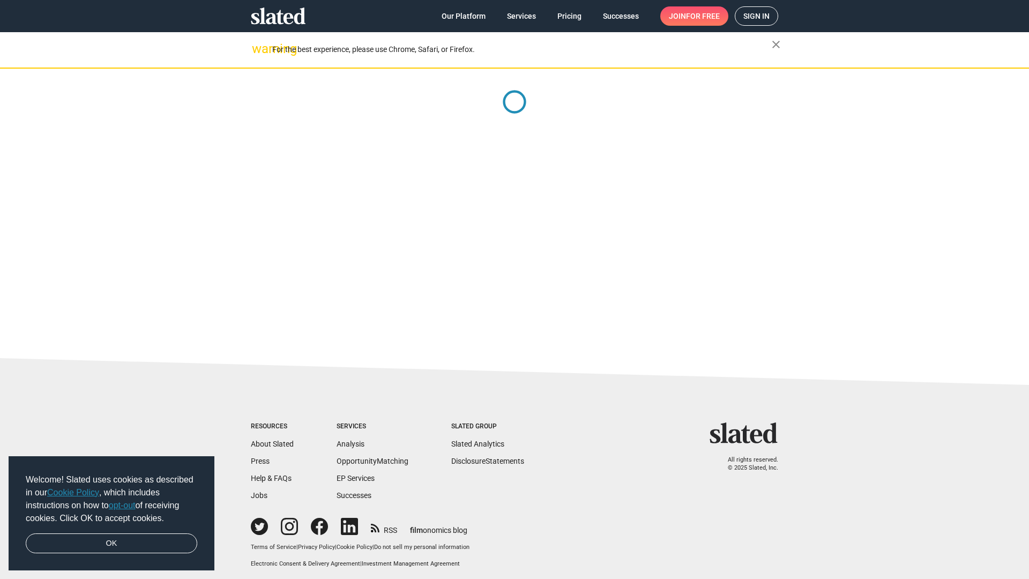  I want to click on a: filmonomics blog, so click(438, 526).